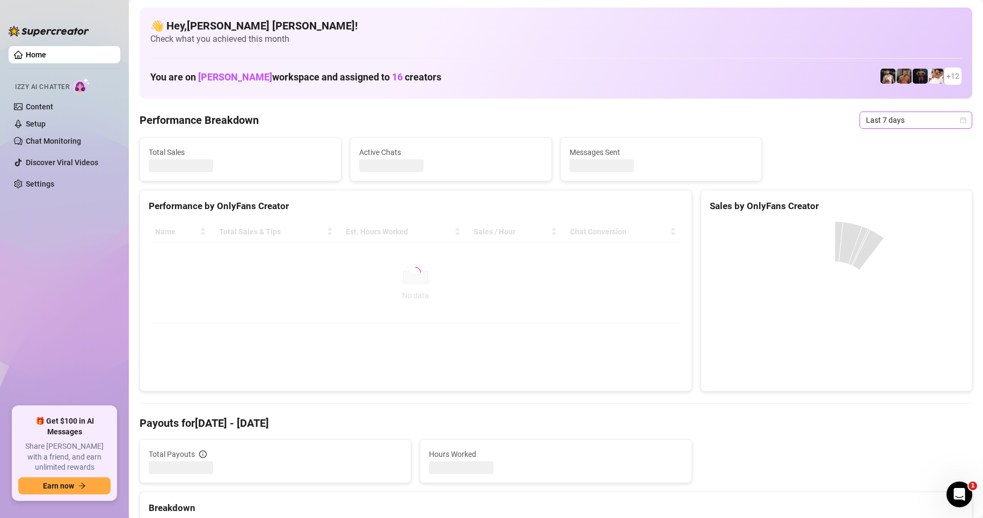 The width and height of the screenshot is (983, 518). What do you see at coordinates (36, 55) in the screenshot?
I see `a: Home` at bounding box center [36, 55].